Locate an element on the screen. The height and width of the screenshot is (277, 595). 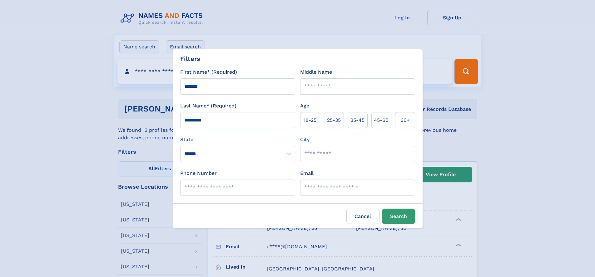
span: 18‑25 is located at coordinates (310, 120).